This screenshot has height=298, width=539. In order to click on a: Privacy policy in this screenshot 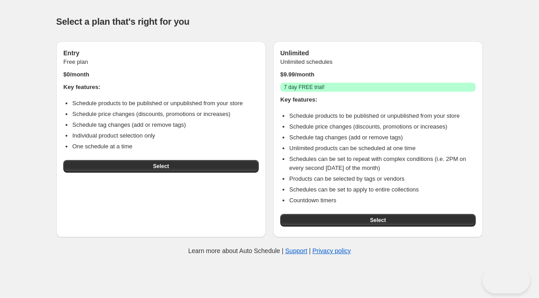, I will do `click(332, 251)`.